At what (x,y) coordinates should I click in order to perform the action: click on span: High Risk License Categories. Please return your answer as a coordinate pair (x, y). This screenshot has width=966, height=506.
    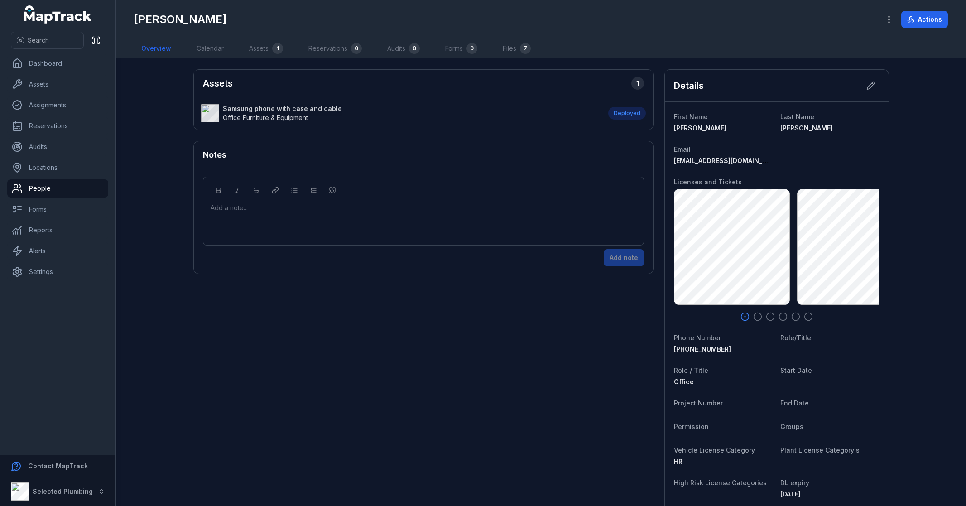
    Looking at the image, I should click on (720, 482).